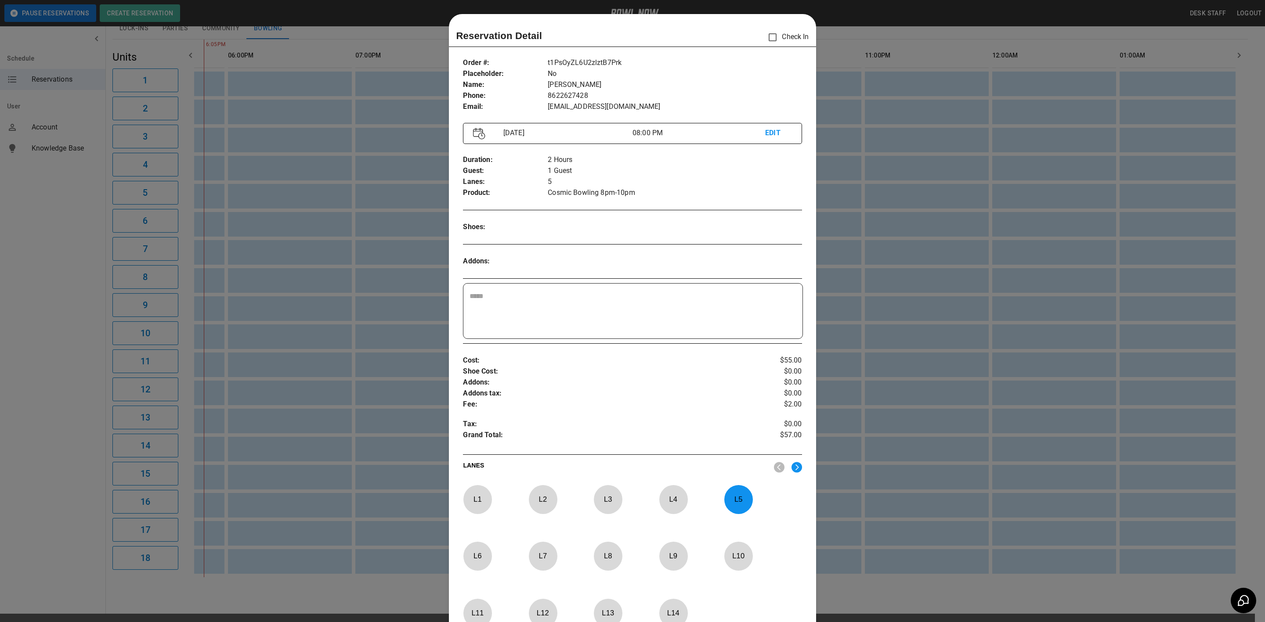  I want to click on p: L 3, so click(608, 499).